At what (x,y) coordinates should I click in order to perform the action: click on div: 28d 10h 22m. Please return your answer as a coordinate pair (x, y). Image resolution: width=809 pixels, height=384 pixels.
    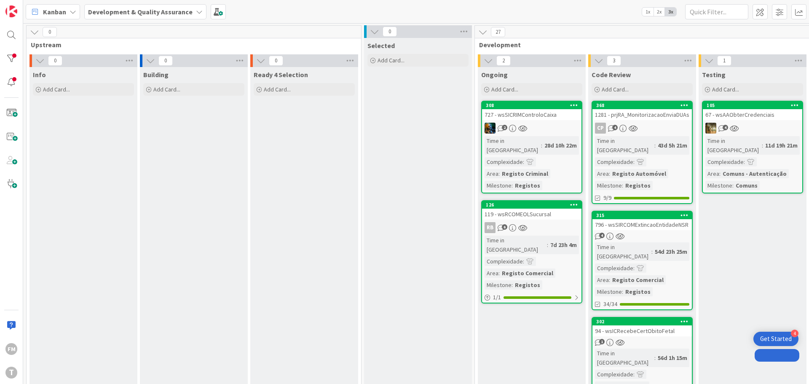
    Looking at the image, I should click on (560, 145).